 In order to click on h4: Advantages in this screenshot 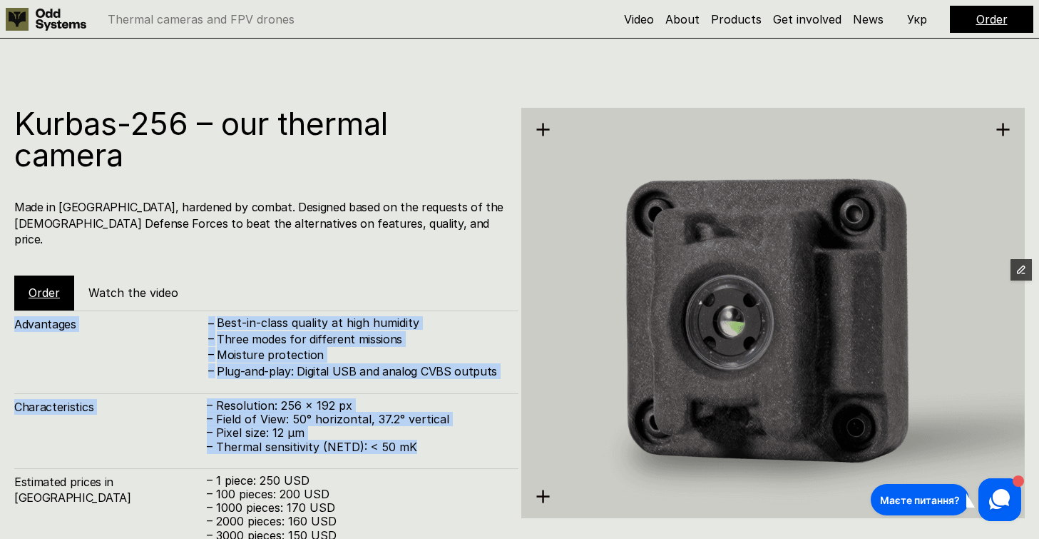, I will do `click(111, 324)`.